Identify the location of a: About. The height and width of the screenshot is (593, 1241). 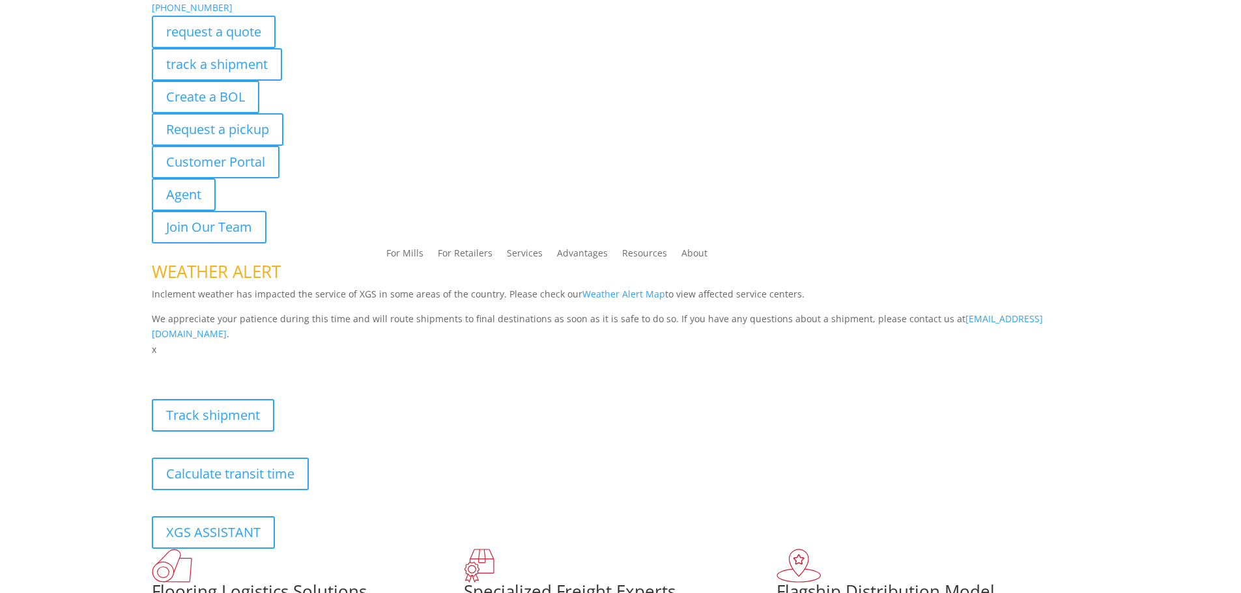
(694, 256).